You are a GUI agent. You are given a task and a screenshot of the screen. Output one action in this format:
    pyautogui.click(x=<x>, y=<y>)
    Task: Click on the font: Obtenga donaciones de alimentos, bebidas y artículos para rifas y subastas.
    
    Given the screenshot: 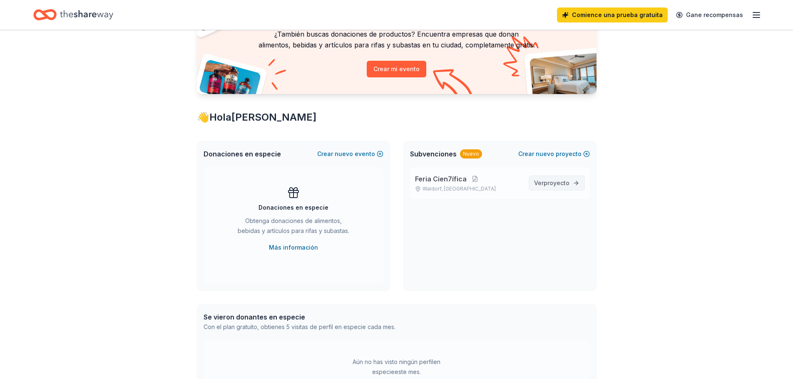 What is the action you would take?
    pyautogui.click(x=294, y=226)
    